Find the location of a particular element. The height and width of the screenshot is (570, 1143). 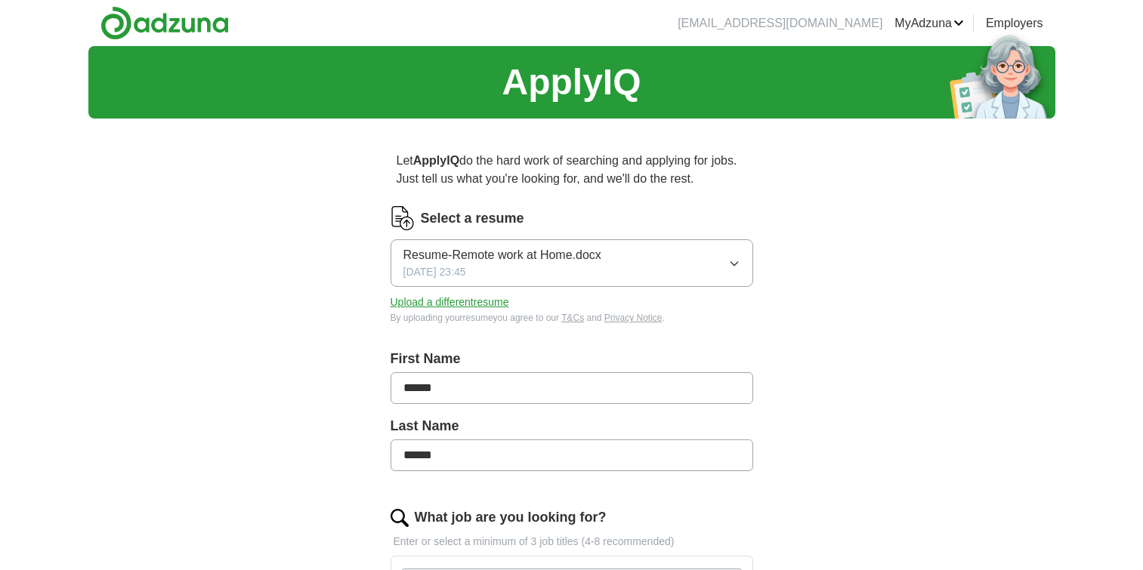

label: What job are you looking for? is located at coordinates (511, 518).